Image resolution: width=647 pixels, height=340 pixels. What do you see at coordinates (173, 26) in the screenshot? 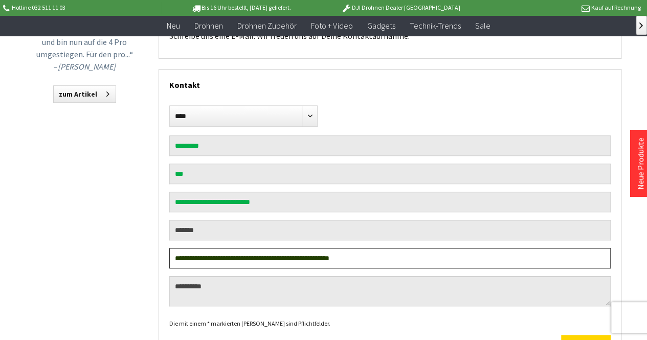
I see `a: Neu` at bounding box center [173, 26].